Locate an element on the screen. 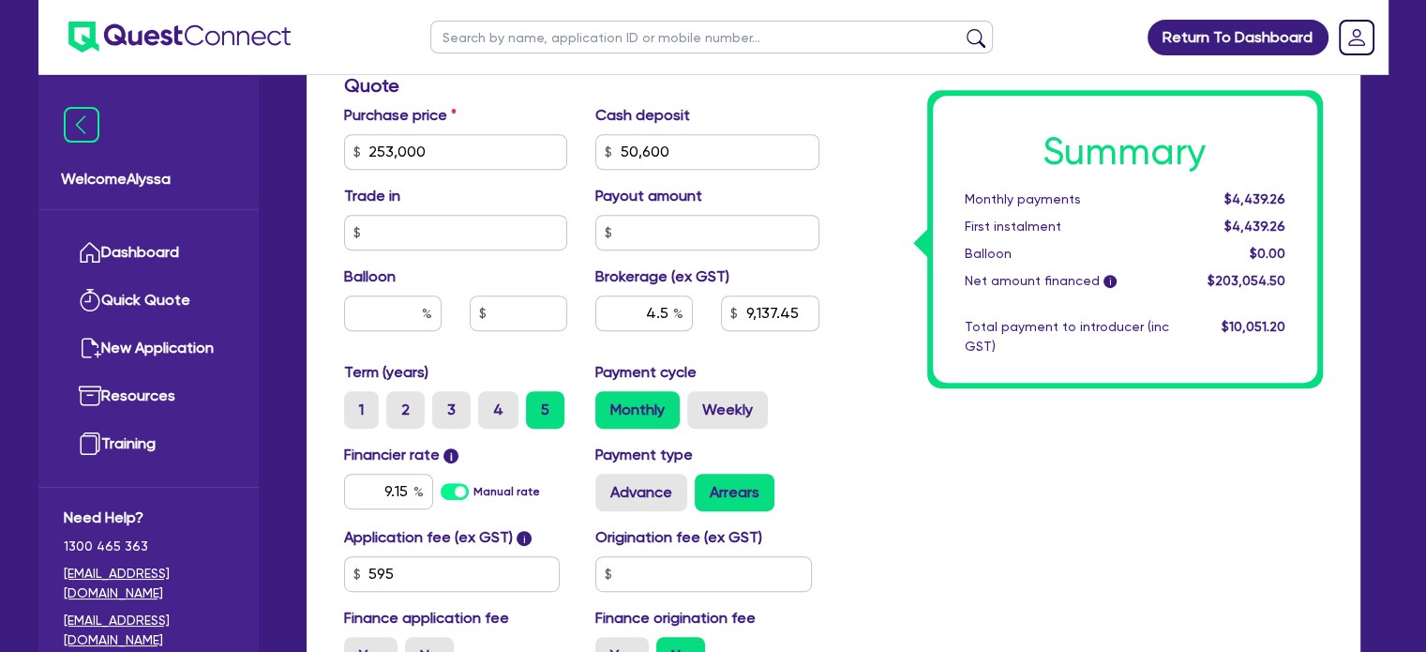 This screenshot has width=1426, height=652. label: Payout amount is located at coordinates (649, 196).